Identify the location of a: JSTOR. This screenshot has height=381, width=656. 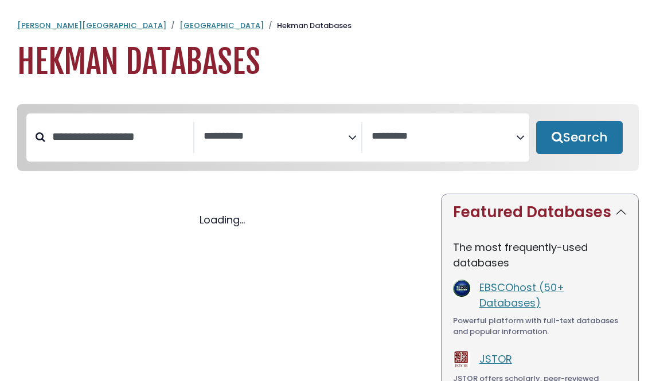
(495, 359).